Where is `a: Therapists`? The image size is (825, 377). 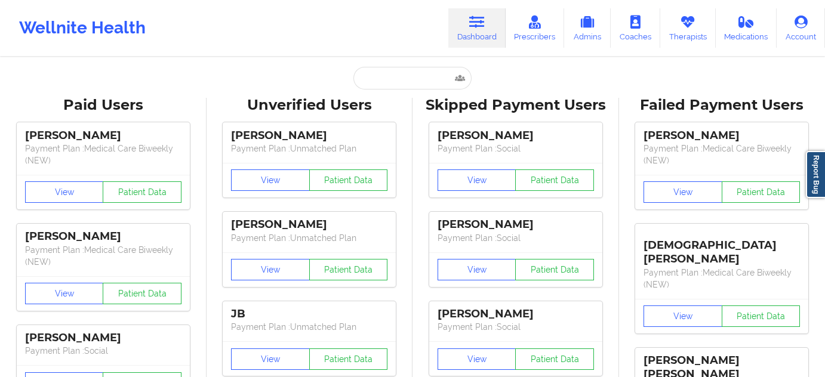
a: Therapists is located at coordinates (688, 28).